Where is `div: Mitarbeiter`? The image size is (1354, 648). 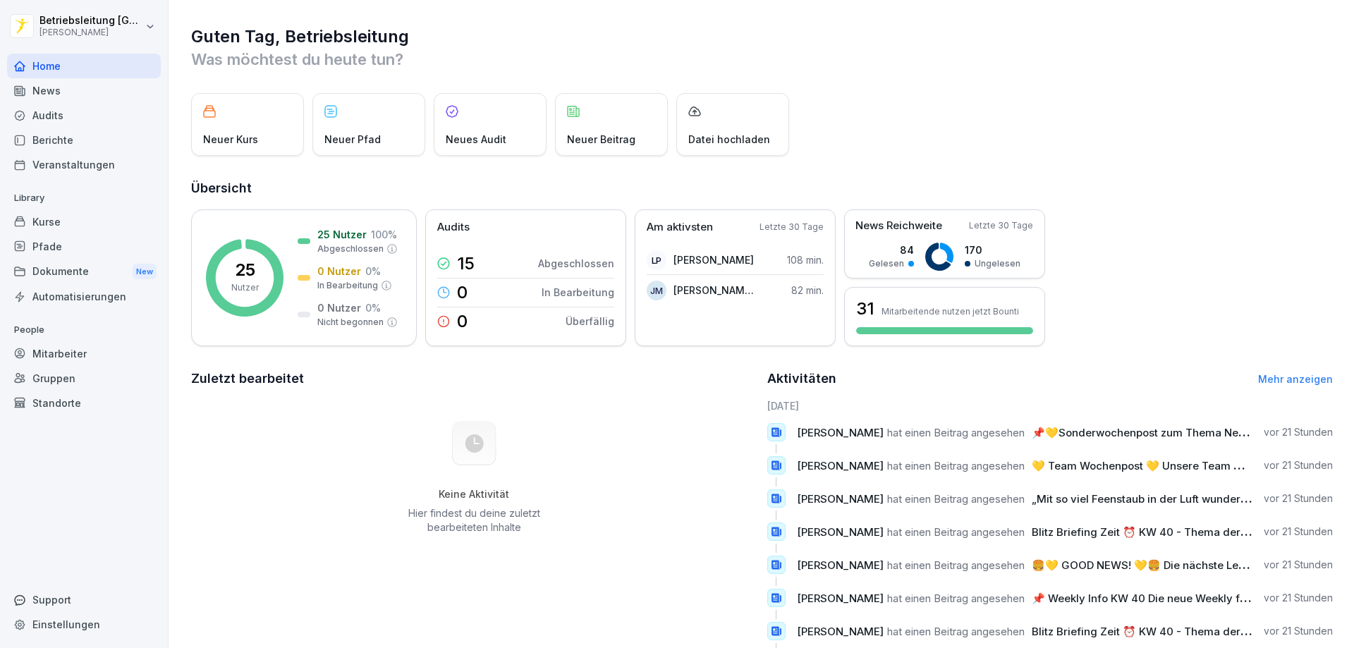 div: Mitarbeiter is located at coordinates (84, 353).